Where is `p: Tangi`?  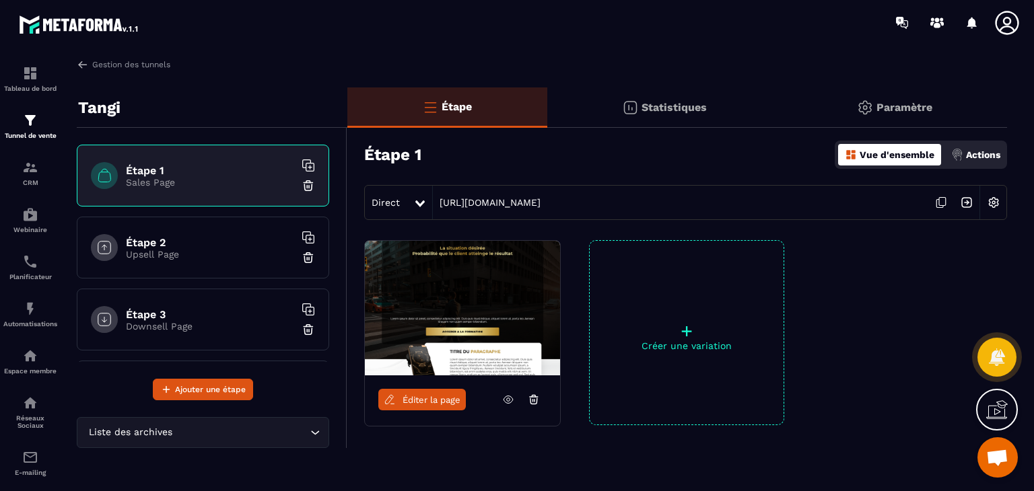 p: Tangi is located at coordinates (99, 108).